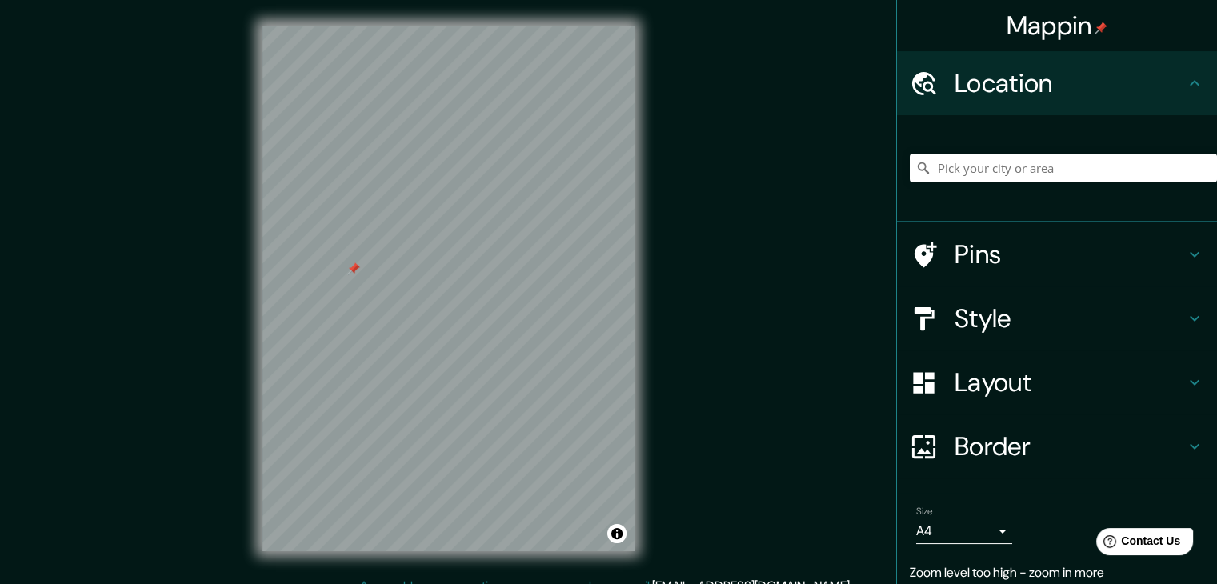 Image resolution: width=1217 pixels, height=584 pixels. What do you see at coordinates (1070, 382) in the screenshot?
I see `h4: Layout` at bounding box center [1070, 382].